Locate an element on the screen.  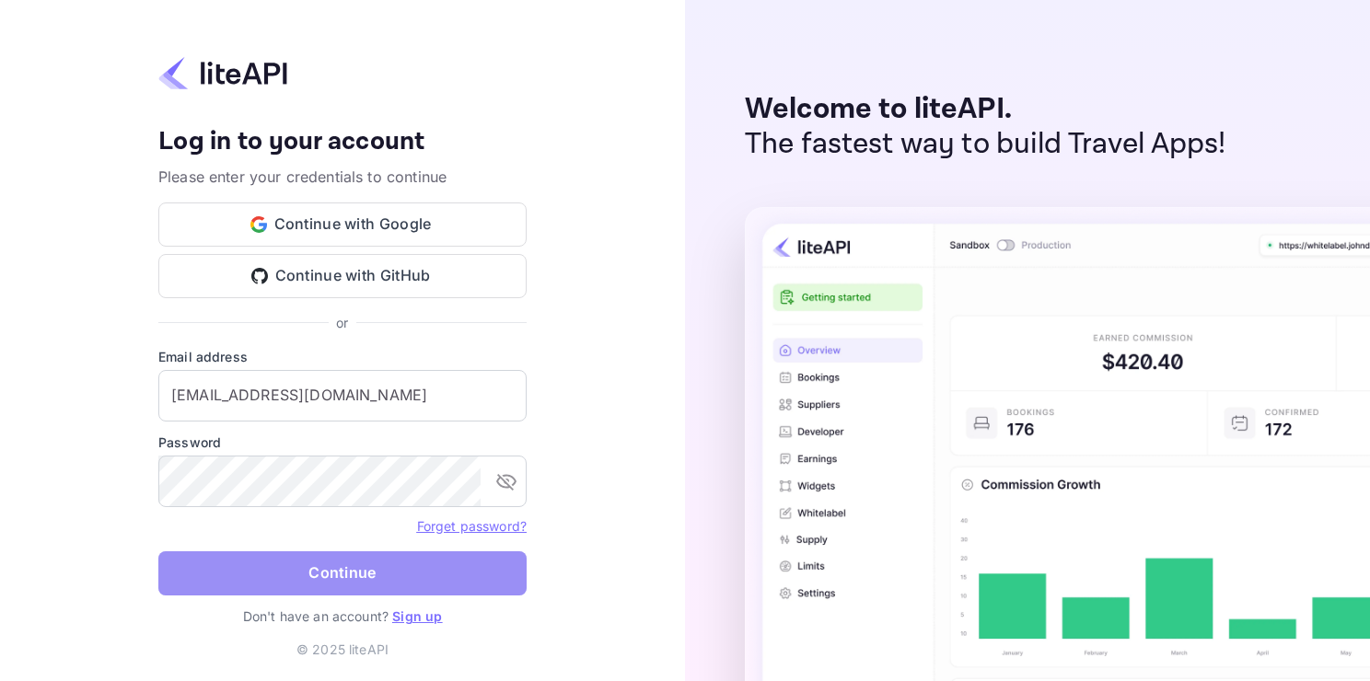
button: Continue is located at coordinates (342, 574).